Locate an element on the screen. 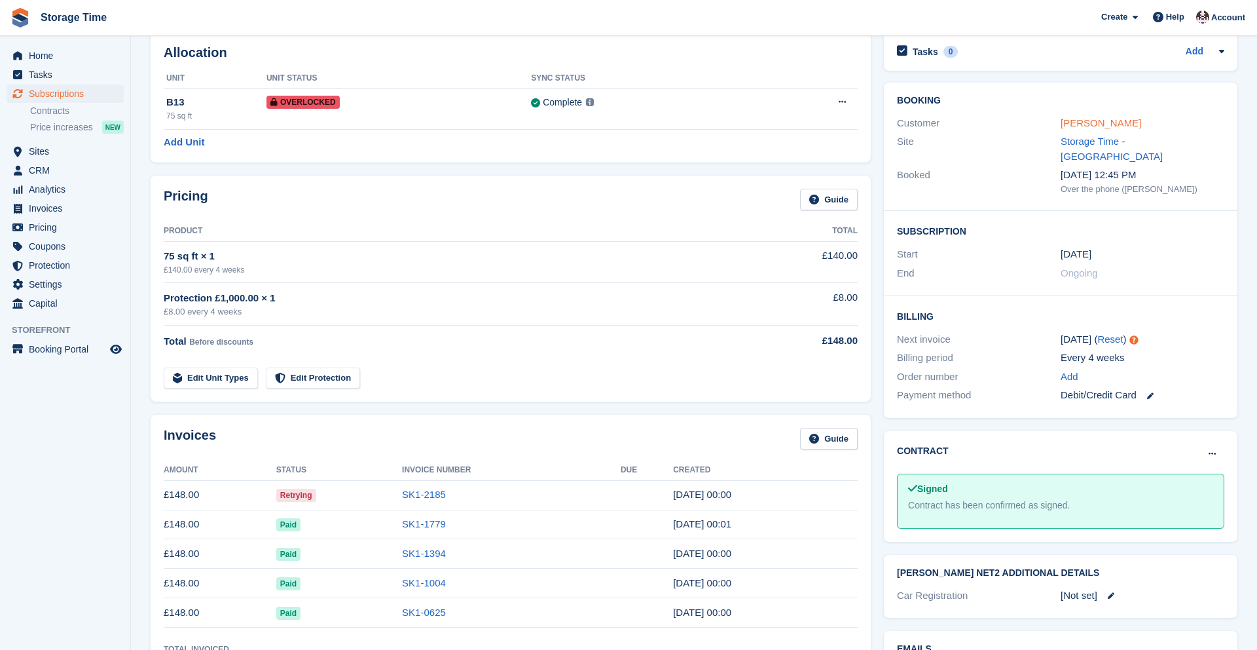  th: Total is located at coordinates (805, 231).